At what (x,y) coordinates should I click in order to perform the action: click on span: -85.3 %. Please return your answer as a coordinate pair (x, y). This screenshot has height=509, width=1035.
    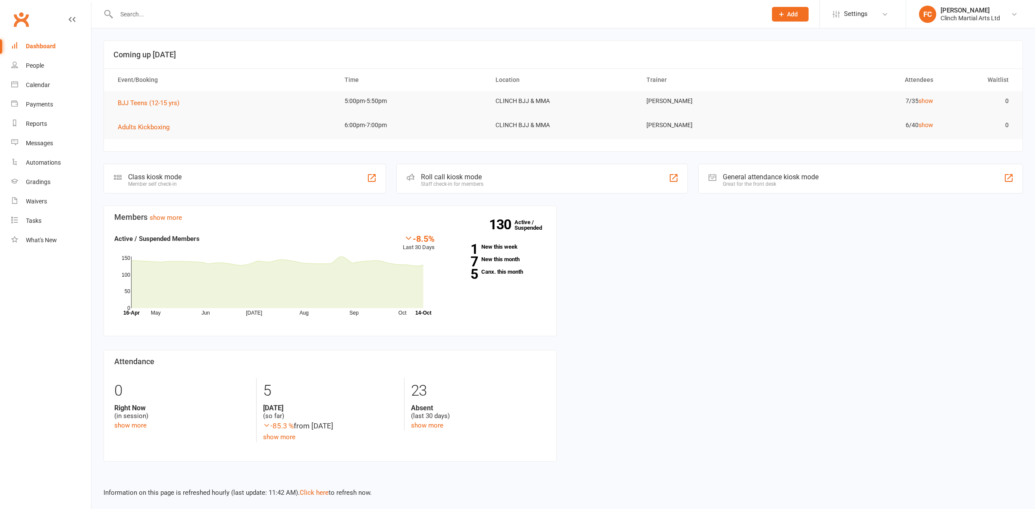
    Looking at the image, I should click on (278, 426).